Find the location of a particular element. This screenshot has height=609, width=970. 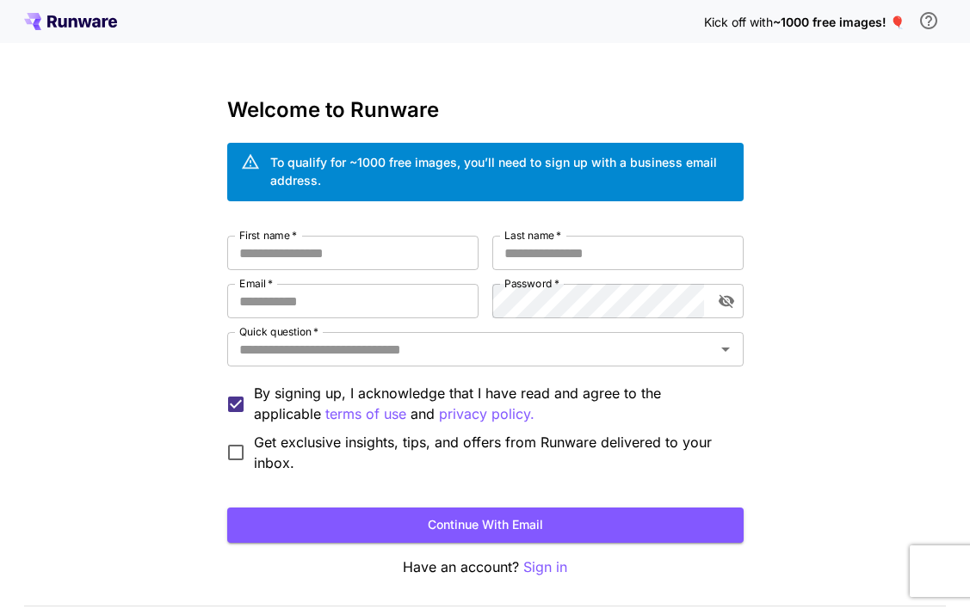

p: terms of use is located at coordinates (366, 414).